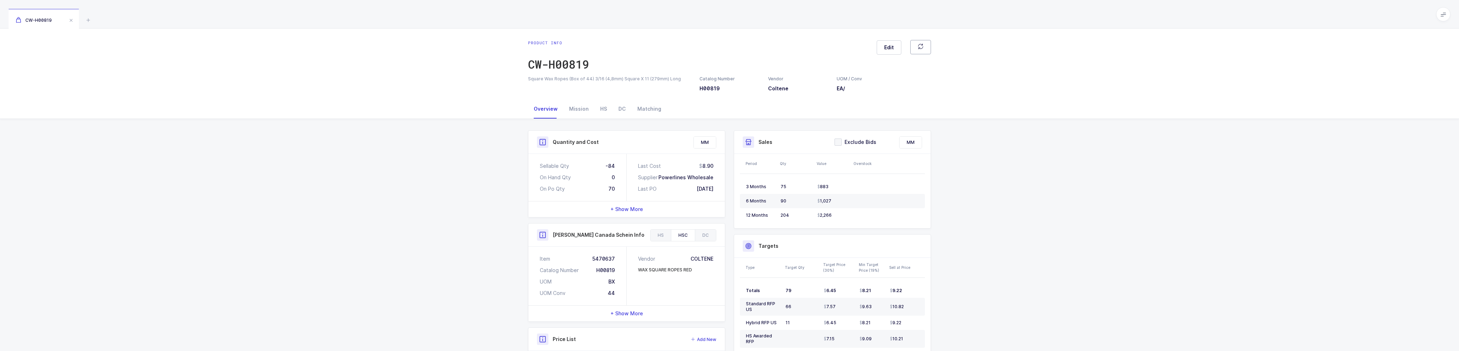 Image resolution: width=1459 pixels, height=351 pixels. What do you see at coordinates (839, 268) in the screenshot?
I see `div: Target Price (30%)` at bounding box center [839, 268].